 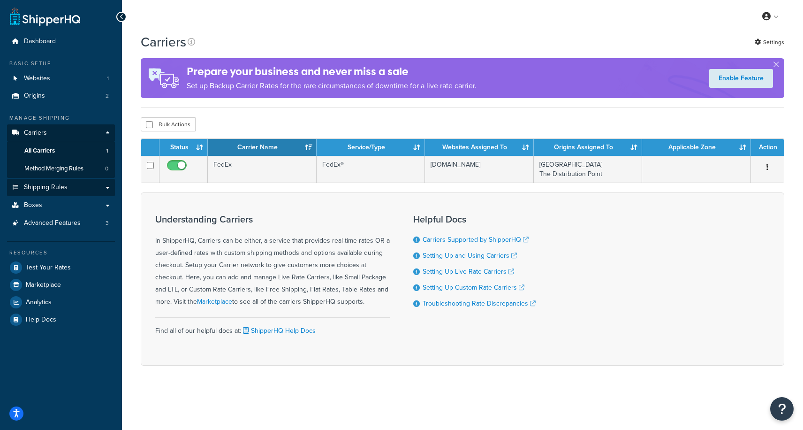 I want to click on li: Shipping Rules, so click(x=61, y=187).